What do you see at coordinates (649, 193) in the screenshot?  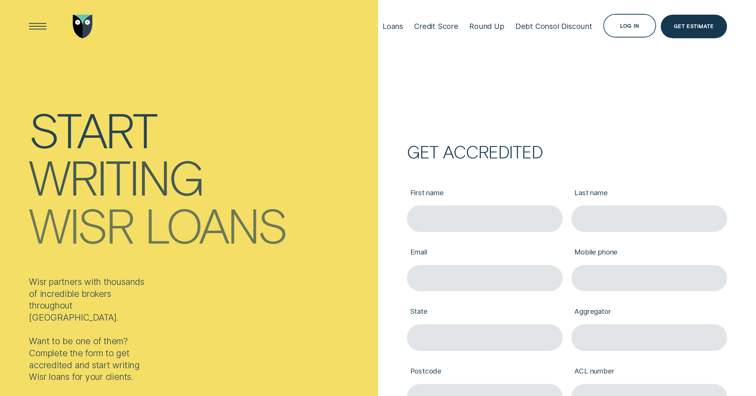 I see `label: Last name` at bounding box center [649, 193].